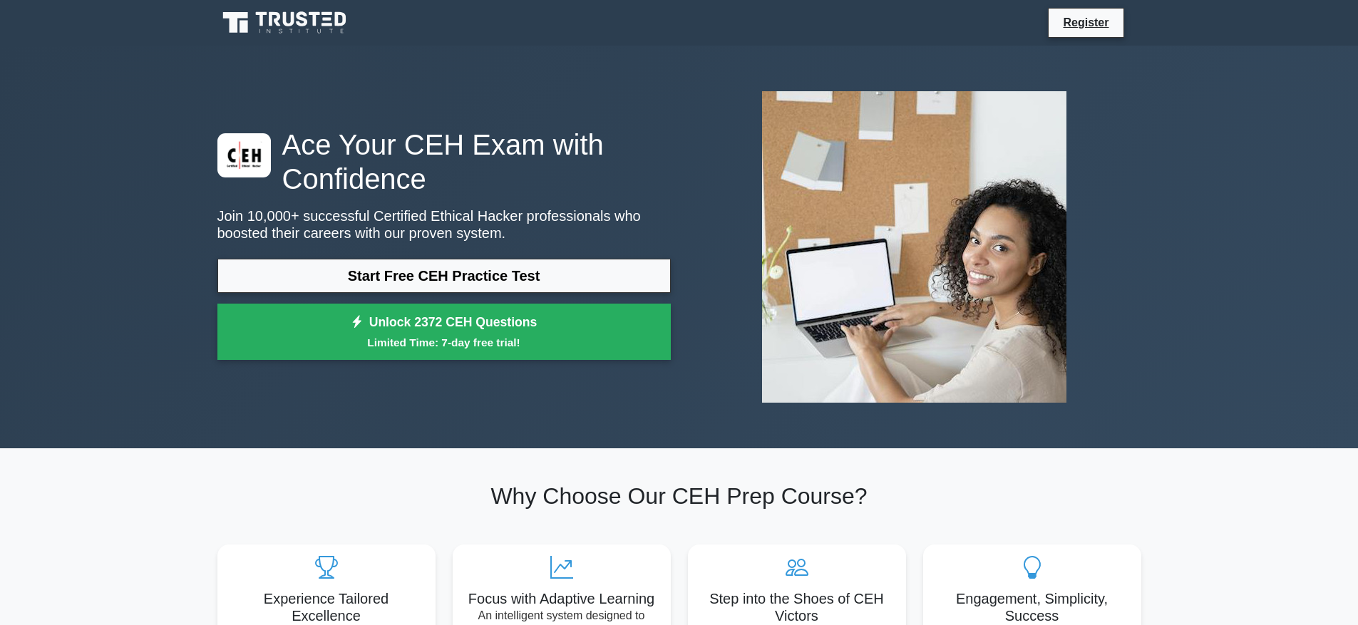 The height and width of the screenshot is (625, 1358). I want to click on h5: Experience Tailored Excellence, so click(326, 607).